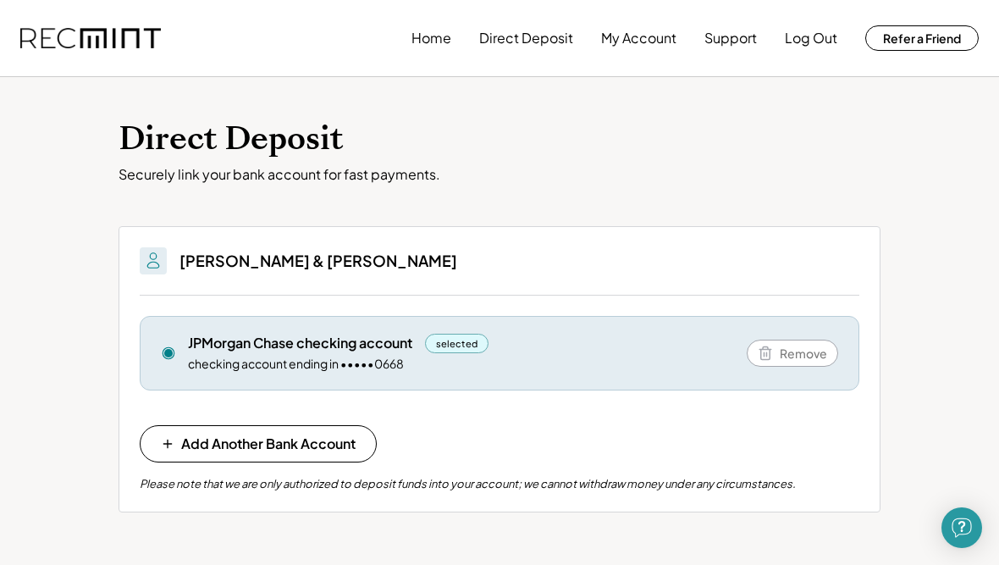 This screenshot has width=999, height=565. Describe the element at coordinates (431, 38) in the screenshot. I see `button: Home` at that location.